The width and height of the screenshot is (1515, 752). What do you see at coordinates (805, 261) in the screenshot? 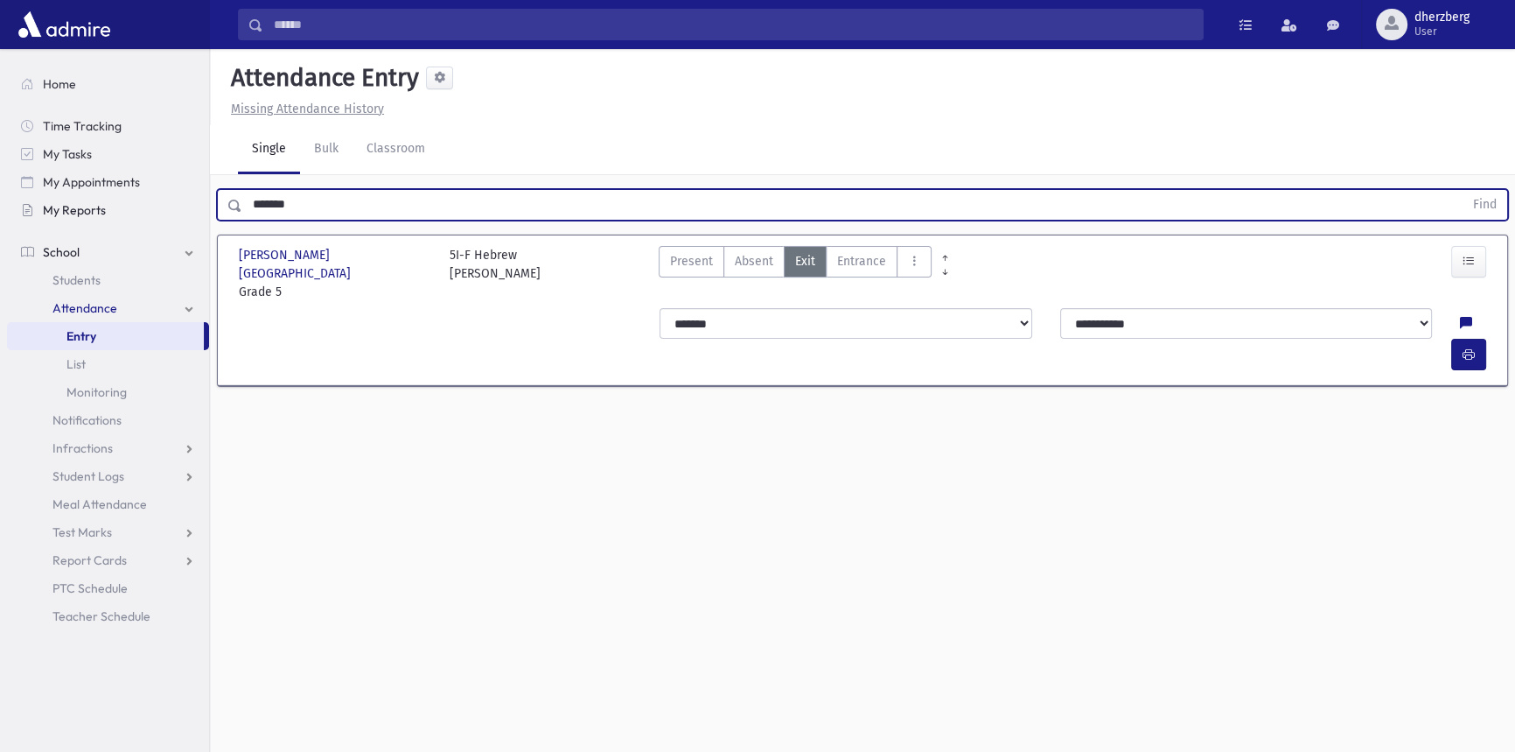
I see `span: Exit` at bounding box center [805, 261].